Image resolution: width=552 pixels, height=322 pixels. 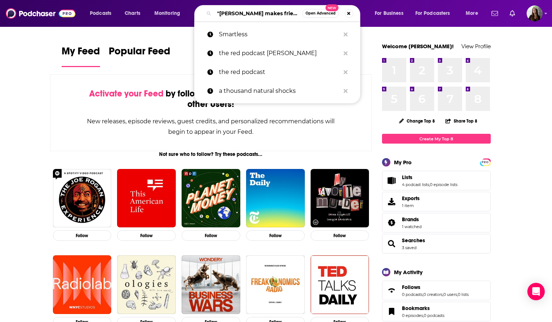 What do you see at coordinates (82, 198) in the screenshot?
I see `img: The Joe Rogan Experience` at bounding box center [82, 198].